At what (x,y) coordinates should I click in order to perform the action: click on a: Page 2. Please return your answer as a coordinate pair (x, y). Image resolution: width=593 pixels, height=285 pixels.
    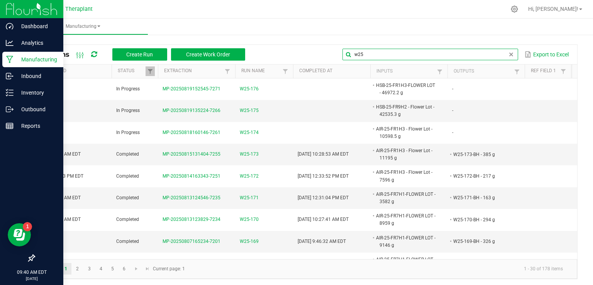
    Looking at the image, I should click on (77, 269).